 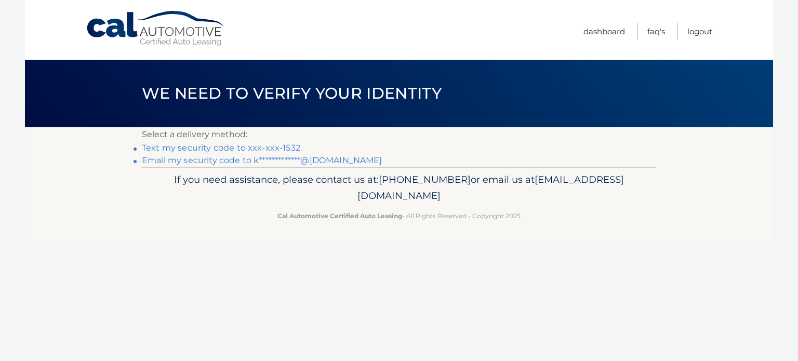 What do you see at coordinates (399, 135) in the screenshot?
I see `p: Select a delivery method:` at bounding box center [399, 135].